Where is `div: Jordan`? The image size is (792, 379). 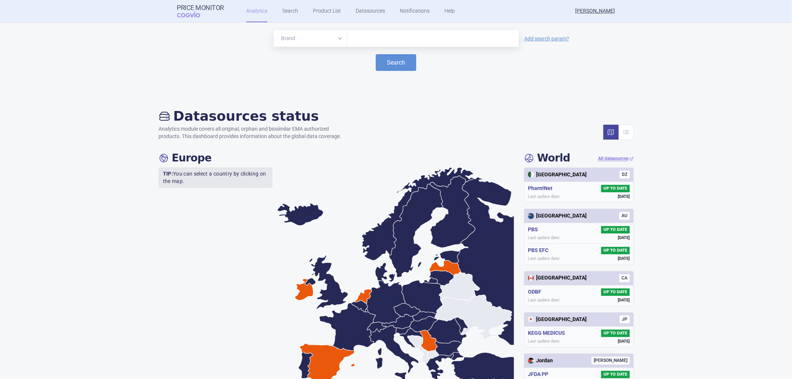
div: Jordan is located at coordinates (540, 361).